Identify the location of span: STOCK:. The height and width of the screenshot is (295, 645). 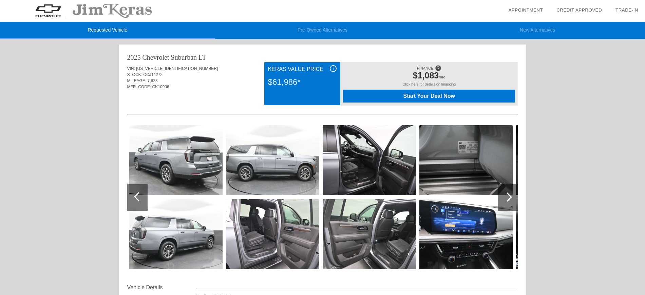
(135, 75).